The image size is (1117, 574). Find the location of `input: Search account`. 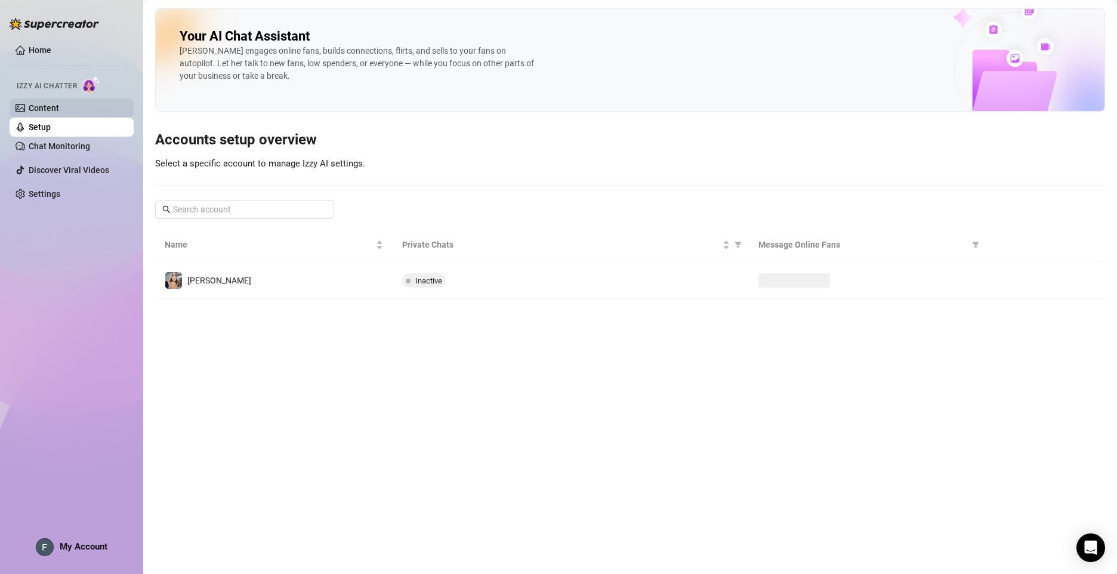

input: Search account is located at coordinates (245, 209).